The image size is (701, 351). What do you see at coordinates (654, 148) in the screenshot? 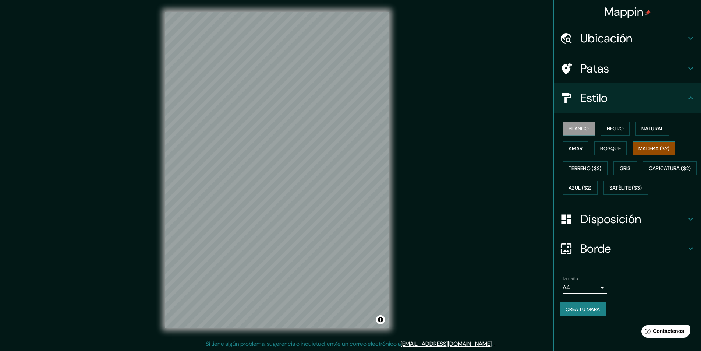
I see `font: Madera ($2)` at bounding box center [654, 148].